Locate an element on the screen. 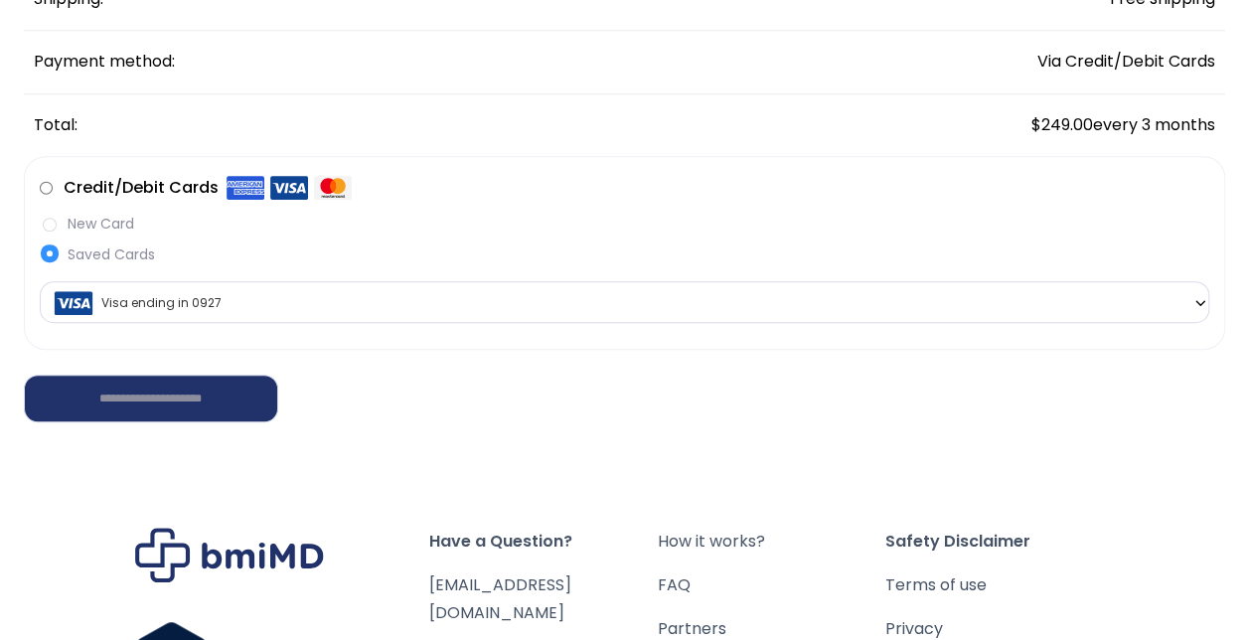 This screenshot has height=640, width=1249. span: 249.00 is located at coordinates (1062, 124).